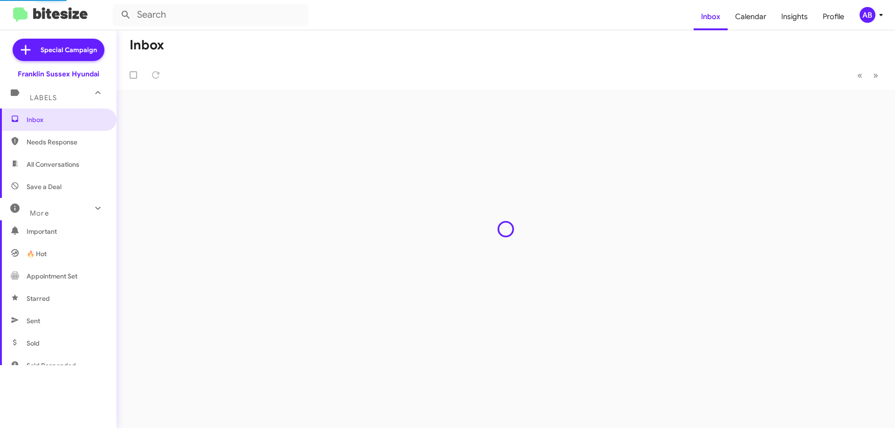  Describe the element at coordinates (751, 17) in the screenshot. I see `a: Calendar` at that location.